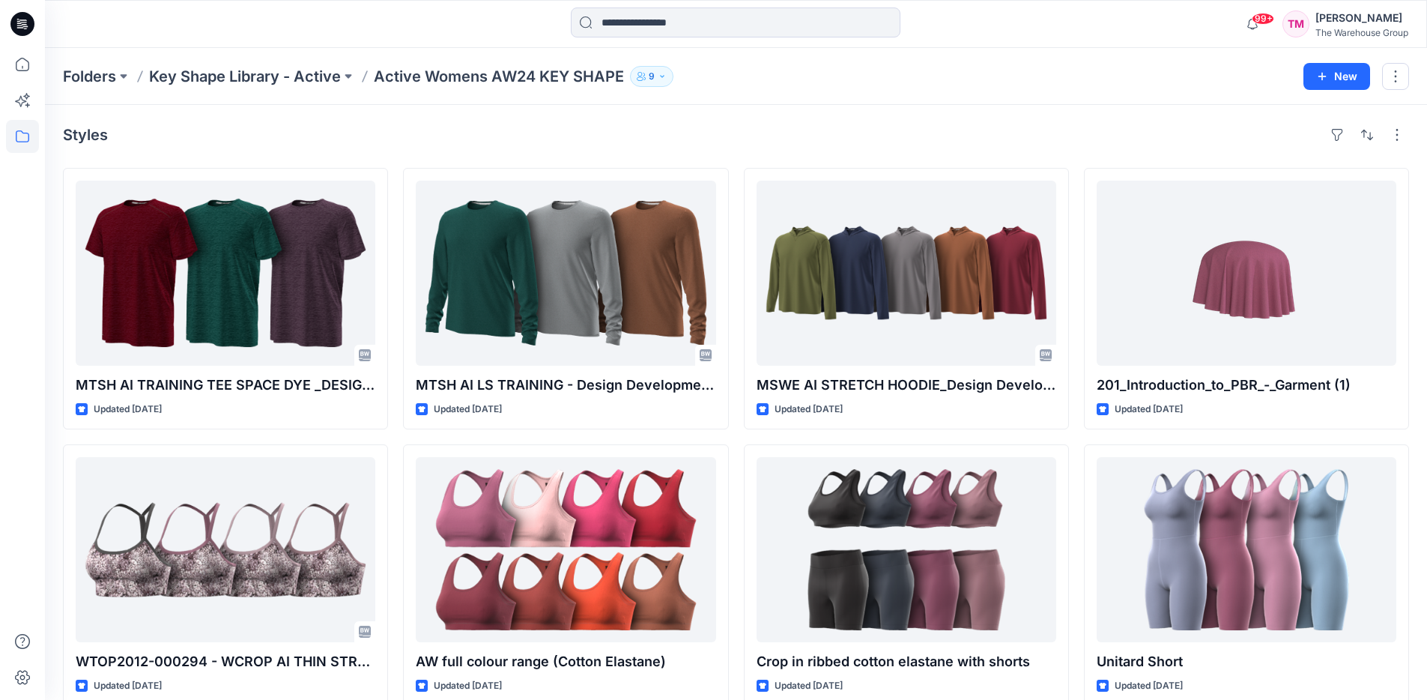 The width and height of the screenshot is (1427, 700). Describe the element at coordinates (907, 385) in the screenshot. I see `p: MSWE AI STRETCH HOODIE_Design Development W24` at that location.